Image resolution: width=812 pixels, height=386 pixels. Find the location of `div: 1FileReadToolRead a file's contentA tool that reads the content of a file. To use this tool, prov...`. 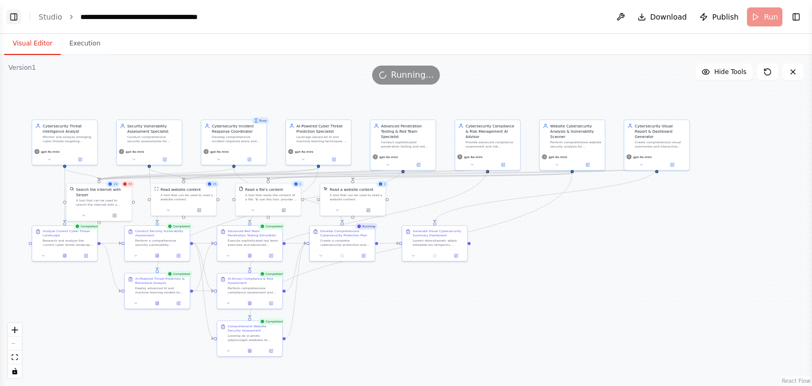

div: 1FileReadToolRead a file's contentA tool that reads the content of a file. To use this tool, prov... is located at coordinates (268, 199).